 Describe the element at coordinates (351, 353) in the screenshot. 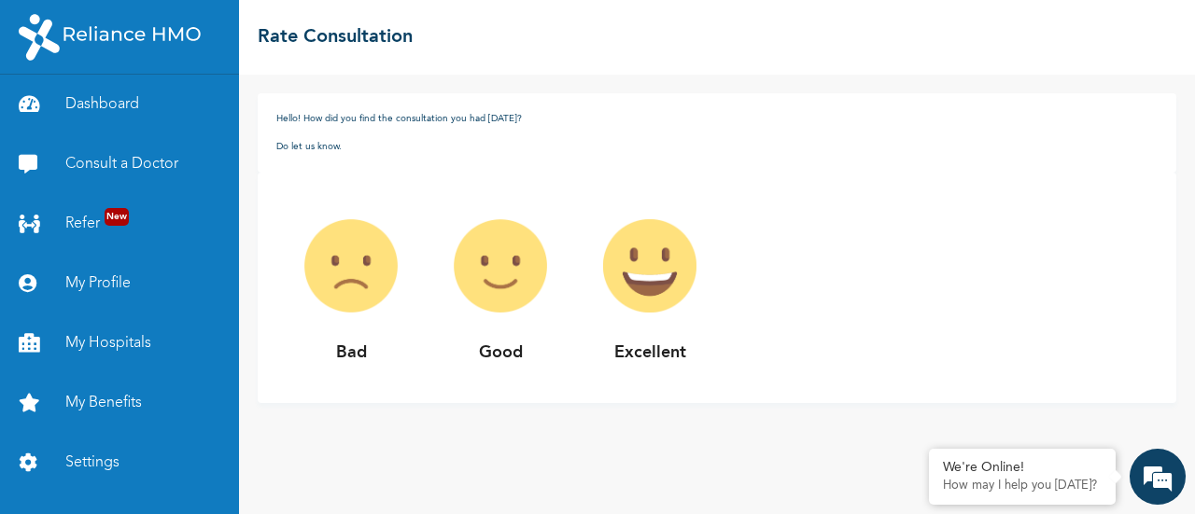

I see `p: Bad` at that location.